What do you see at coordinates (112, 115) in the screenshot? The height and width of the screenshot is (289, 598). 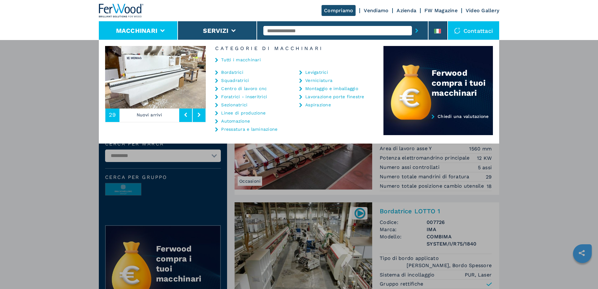 I see `span: 29` at bounding box center [112, 115].